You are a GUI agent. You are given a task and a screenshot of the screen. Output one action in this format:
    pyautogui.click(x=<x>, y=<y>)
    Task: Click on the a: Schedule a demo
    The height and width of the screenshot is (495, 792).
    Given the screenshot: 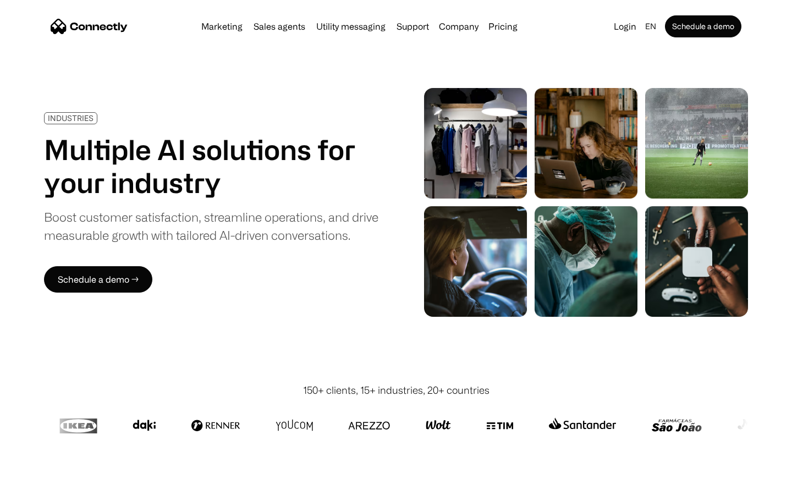 What is the action you would take?
    pyautogui.click(x=703, y=26)
    